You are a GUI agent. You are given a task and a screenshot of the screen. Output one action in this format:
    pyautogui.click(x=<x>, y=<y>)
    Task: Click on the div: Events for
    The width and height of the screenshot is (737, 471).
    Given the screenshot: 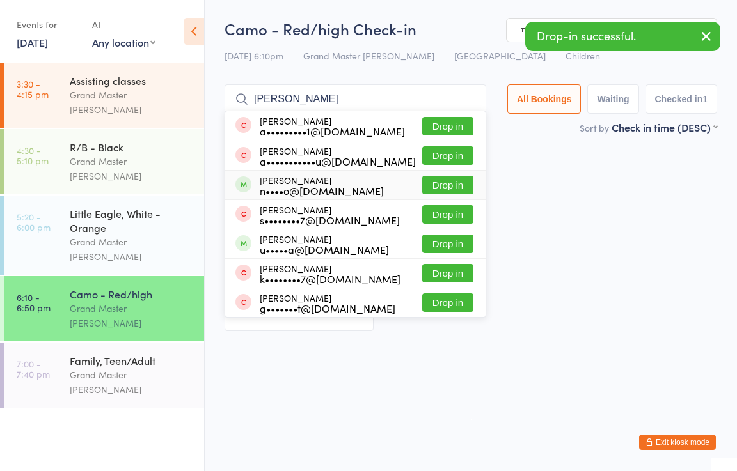 What is the action you would take?
    pyautogui.click(x=48, y=24)
    